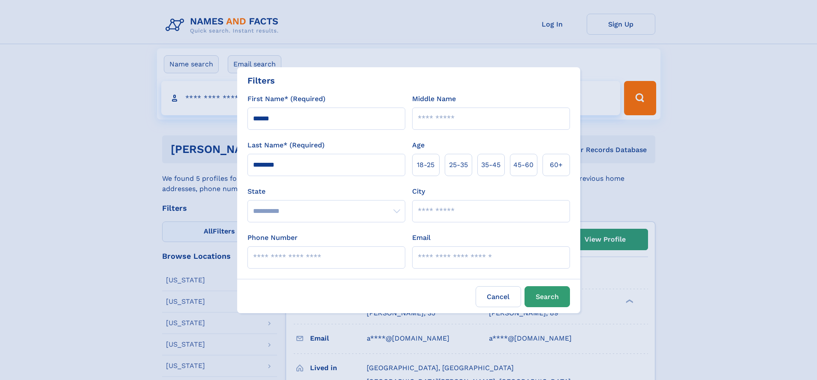  Describe the element at coordinates (425, 165) in the screenshot. I see `span: 18‑25` at that location.